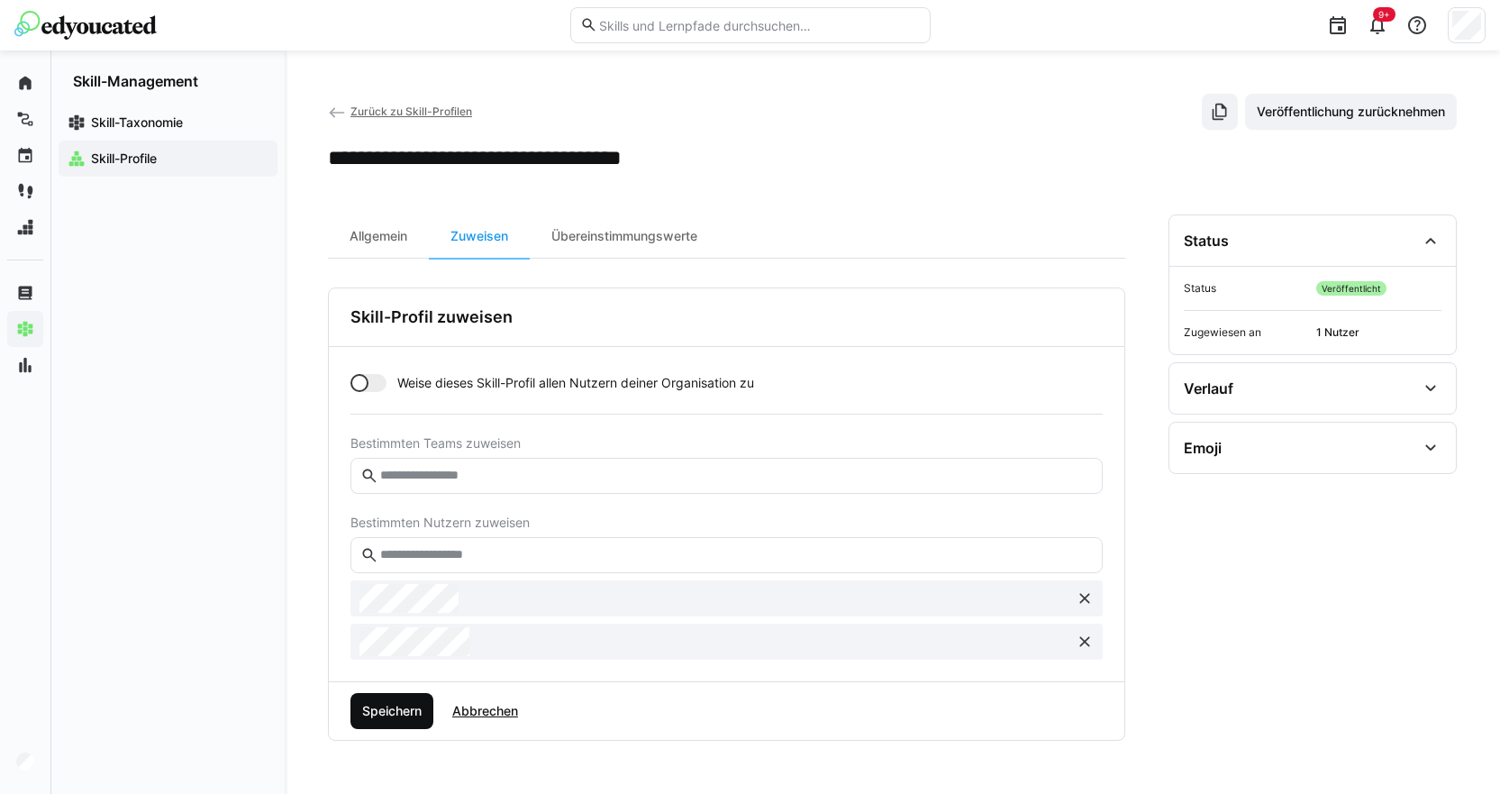  Describe the element at coordinates (485, 711) in the screenshot. I see `button: Abbrechen` at that location.